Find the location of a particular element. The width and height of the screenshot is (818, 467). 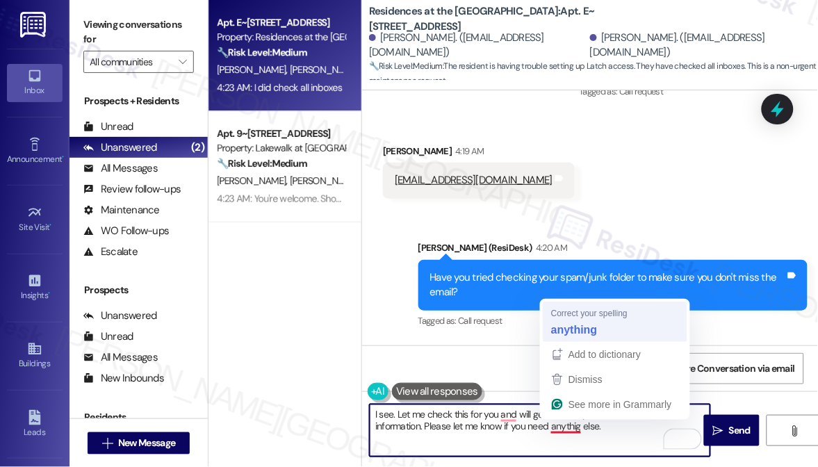

div: Review follow-ups is located at coordinates (132, 189).